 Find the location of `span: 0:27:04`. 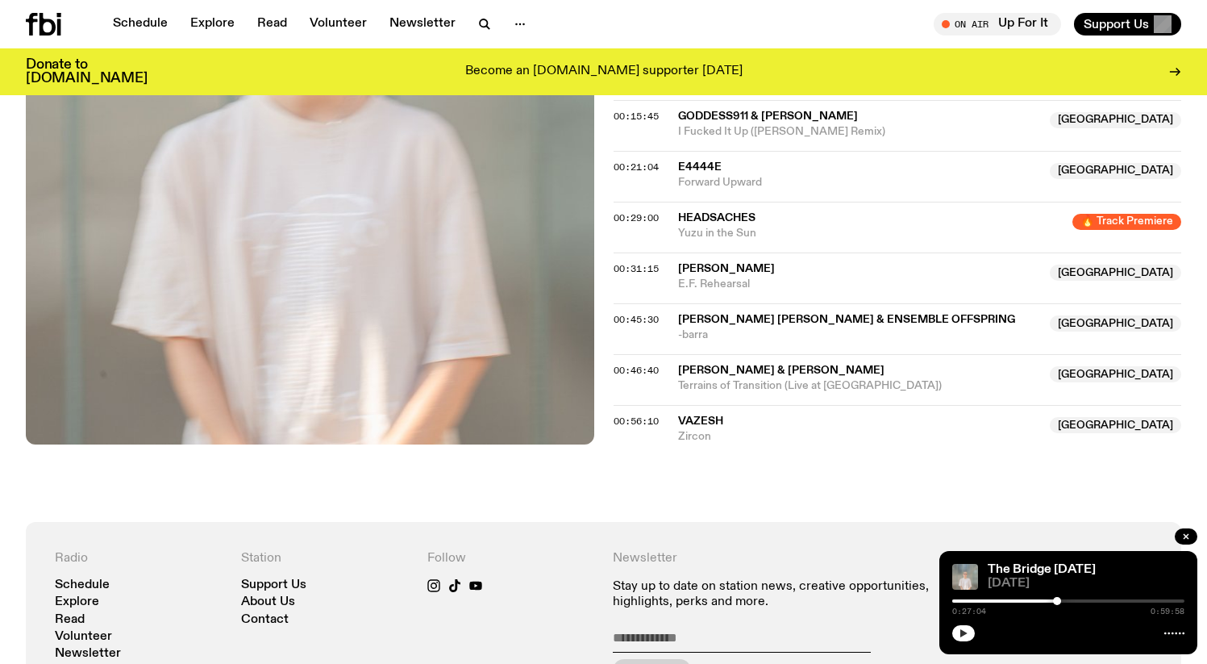

span: 0:27:04 is located at coordinates (969, 611).